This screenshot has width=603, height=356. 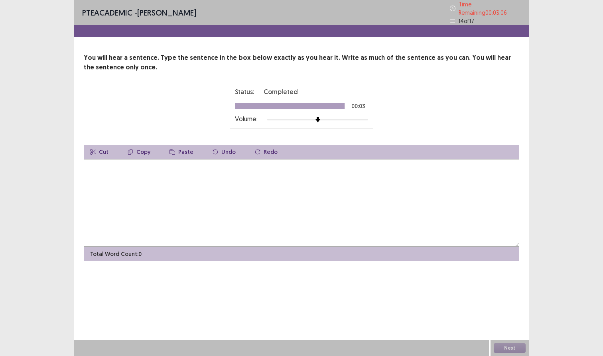 What do you see at coordinates (246, 119) in the screenshot?
I see `p: Volume:` at bounding box center [246, 119].